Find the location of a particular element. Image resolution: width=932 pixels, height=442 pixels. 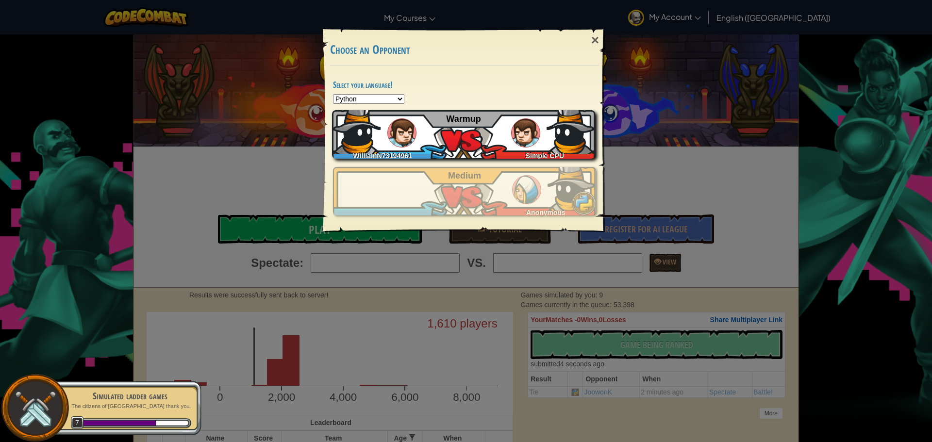

span: Simple CPU is located at coordinates (545, 156).